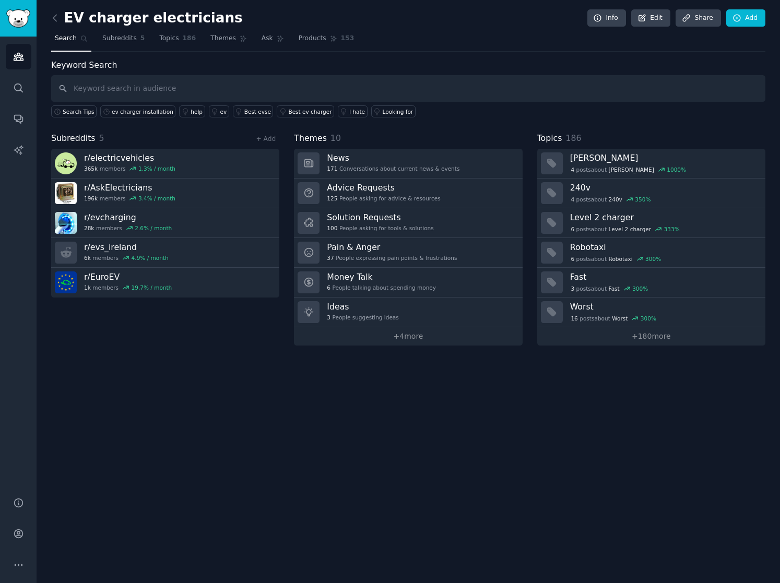  I want to click on span: Subreddits, so click(120, 39).